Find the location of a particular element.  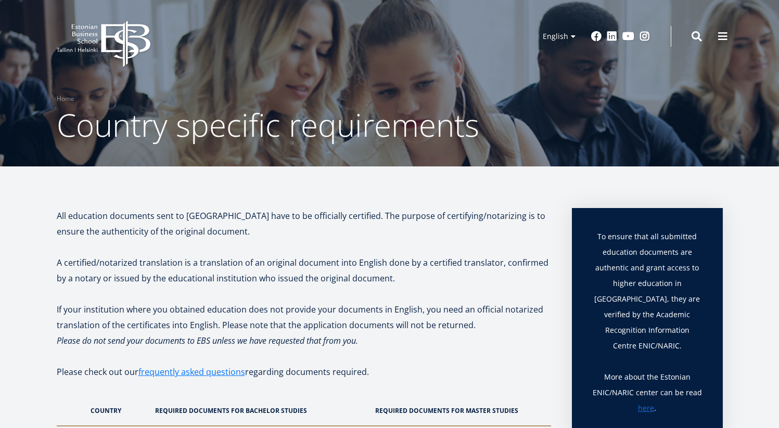

p: Please check out our regarding documents required. is located at coordinates (304, 380).